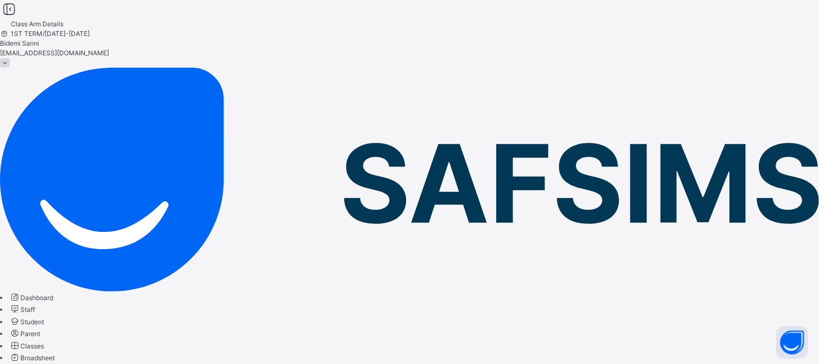  What do you see at coordinates (792, 343) in the screenshot?
I see `button: Open asap` at bounding box center [792, 343].